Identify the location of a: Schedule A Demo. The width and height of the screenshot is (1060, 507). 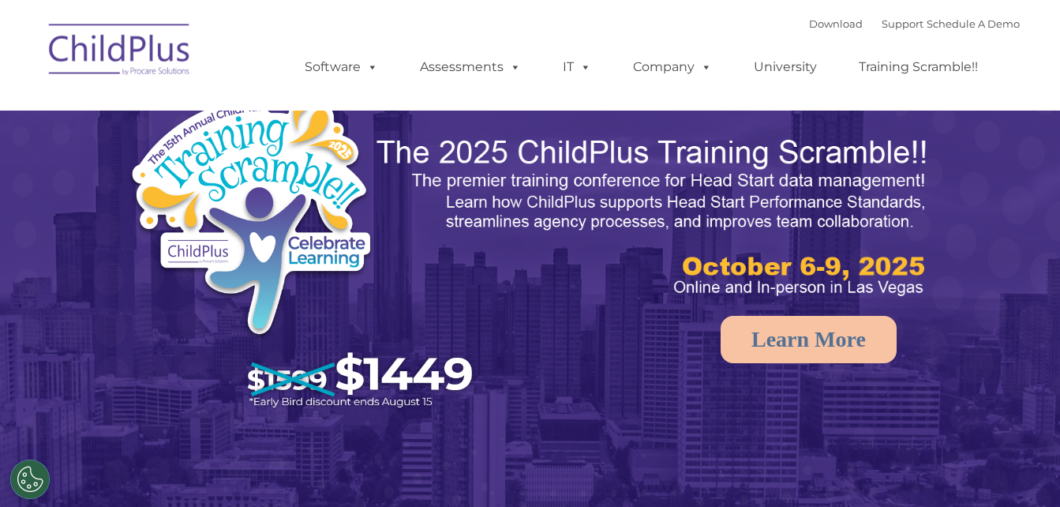
(973, 24).